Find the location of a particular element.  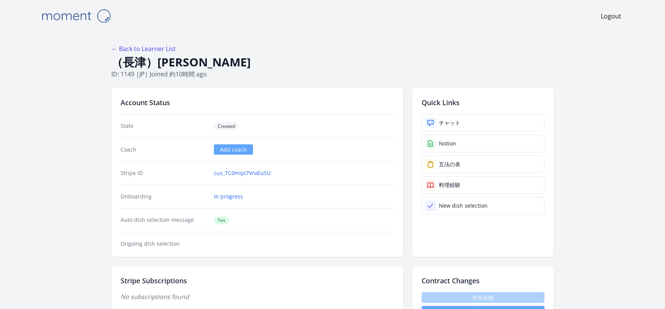

dt: State is located at coordinates (164, 126).